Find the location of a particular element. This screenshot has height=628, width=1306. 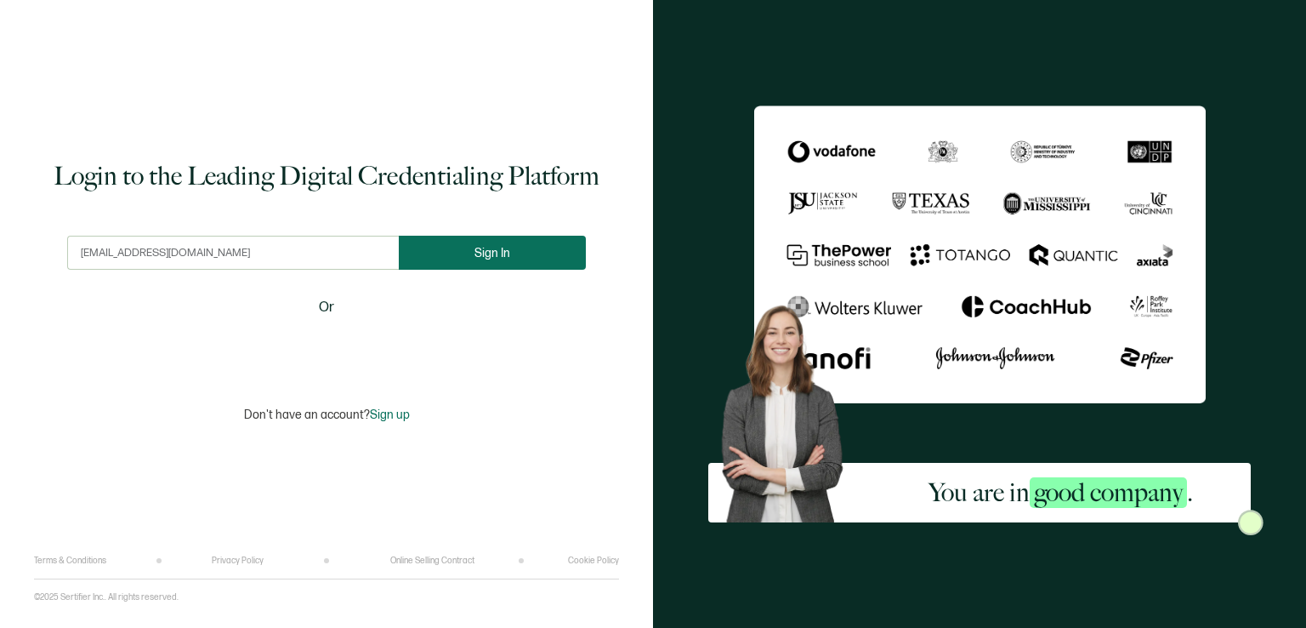

button: Sign In is located at coordinates (492, 253).